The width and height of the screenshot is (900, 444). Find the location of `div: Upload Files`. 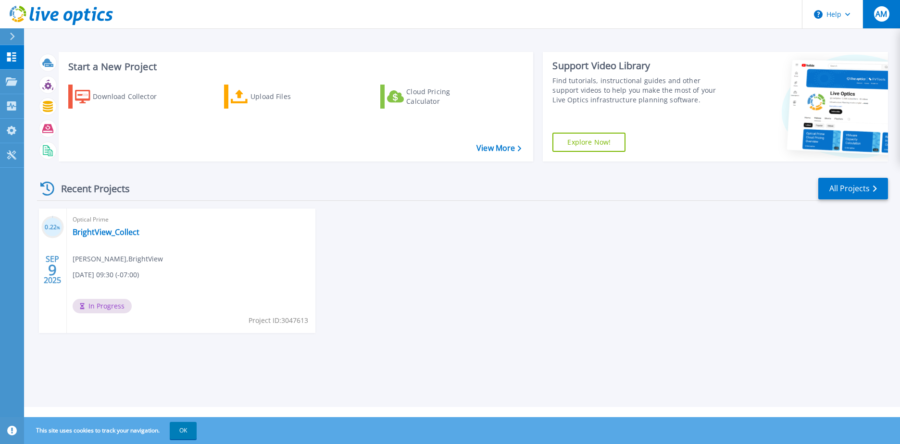

div: Upload Files is located at coordinates (289, 97).